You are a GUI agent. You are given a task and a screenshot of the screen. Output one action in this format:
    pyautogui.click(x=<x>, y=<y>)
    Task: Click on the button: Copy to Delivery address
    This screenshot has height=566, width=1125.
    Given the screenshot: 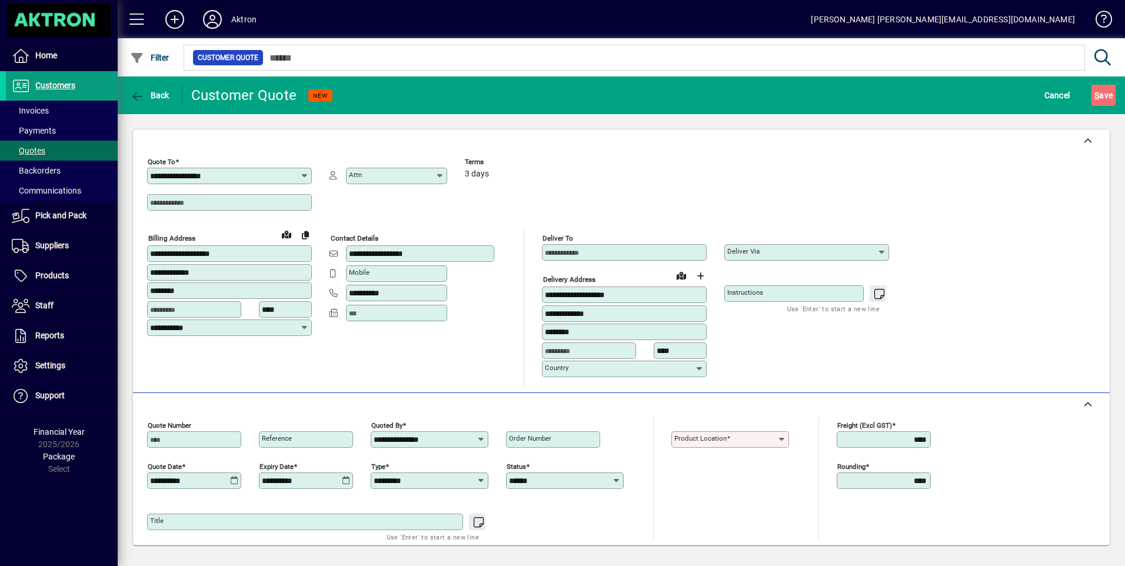 What is the action you would take?
    pyautogui.click(x=305, y=235)
    